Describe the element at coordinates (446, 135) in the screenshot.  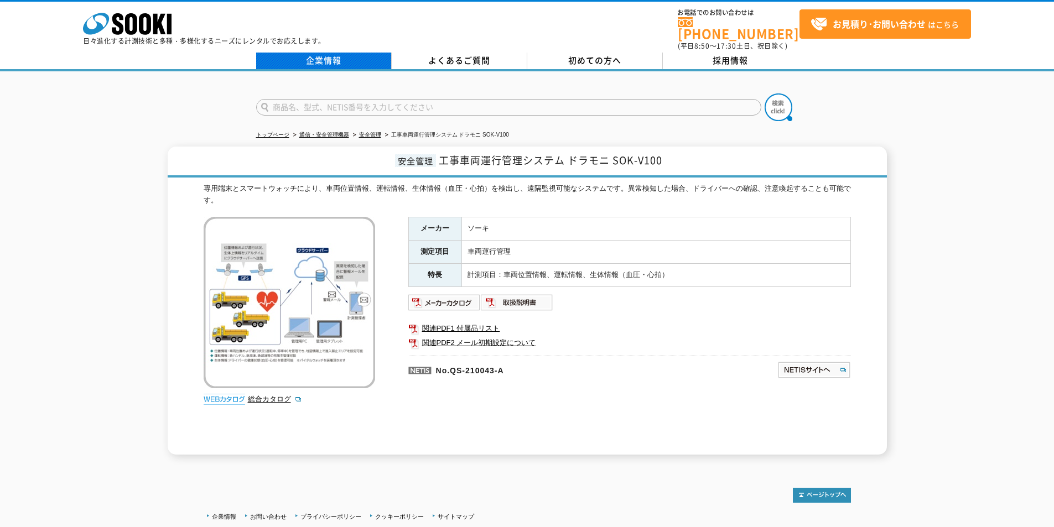
I see `li: 工事車両運行管理システム ドラモニ SOK-V100` at that location.